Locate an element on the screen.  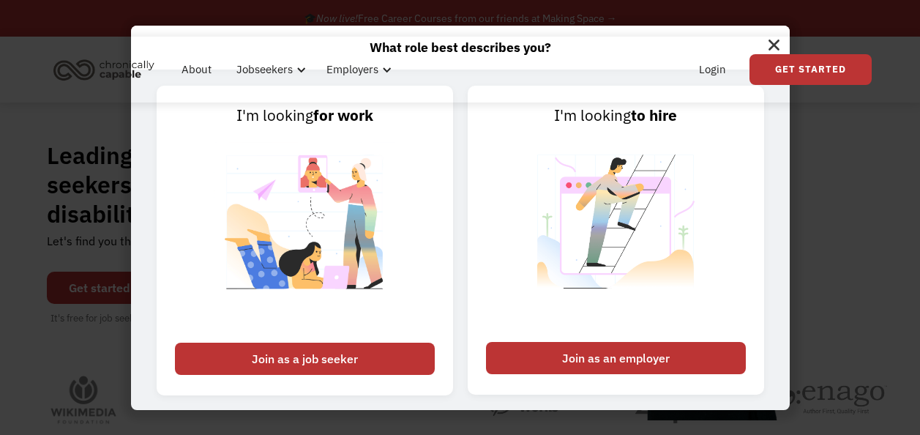
img: Chronically Capable Personalized Job Matching is located at coordinates (304, 230).